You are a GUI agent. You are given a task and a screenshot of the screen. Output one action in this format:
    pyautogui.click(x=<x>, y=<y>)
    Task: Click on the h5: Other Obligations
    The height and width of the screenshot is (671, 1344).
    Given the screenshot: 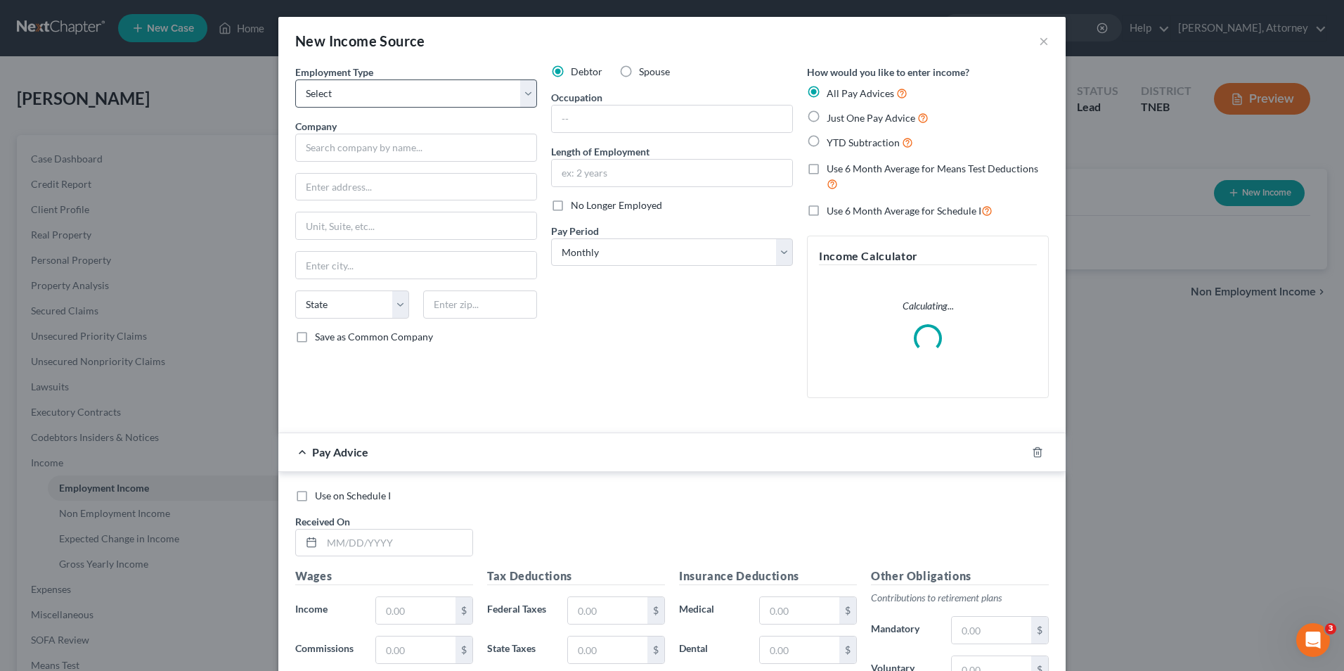 What is the action you would take?
    pyautogui.click(x=960, y=576)
    